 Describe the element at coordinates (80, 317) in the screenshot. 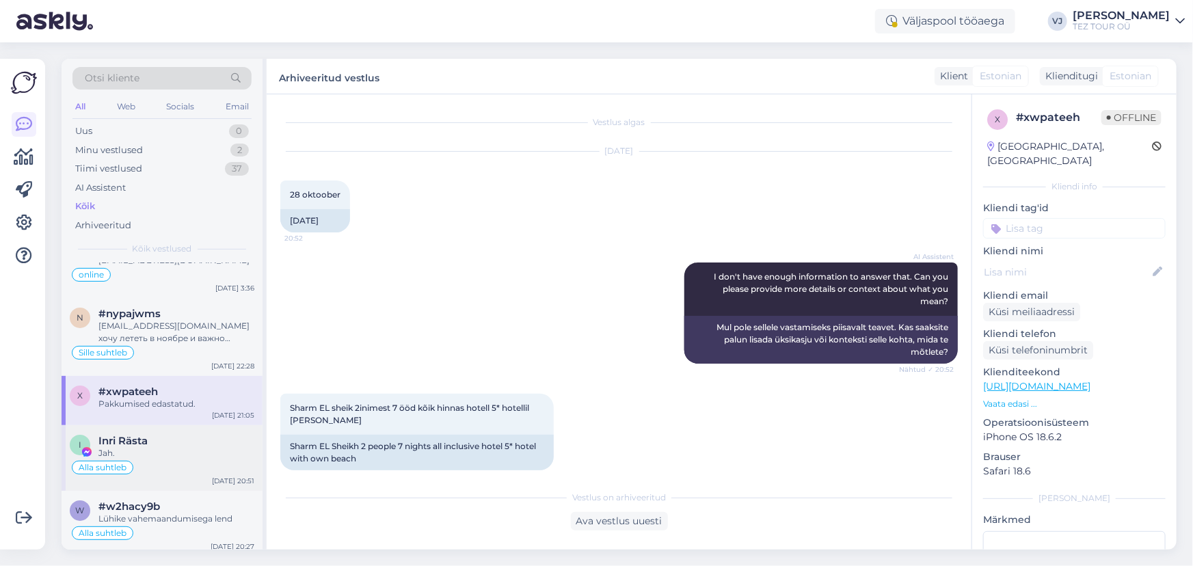

I see `span: n` at that location.